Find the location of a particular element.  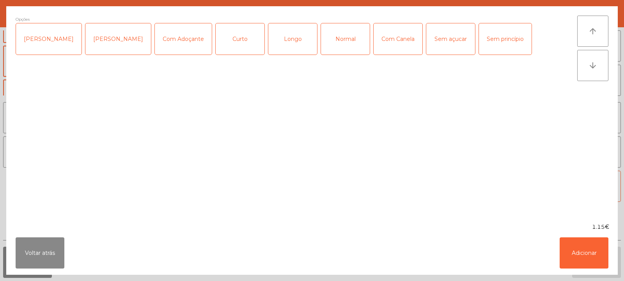

span: Opções is located at coordinates (23, 19).